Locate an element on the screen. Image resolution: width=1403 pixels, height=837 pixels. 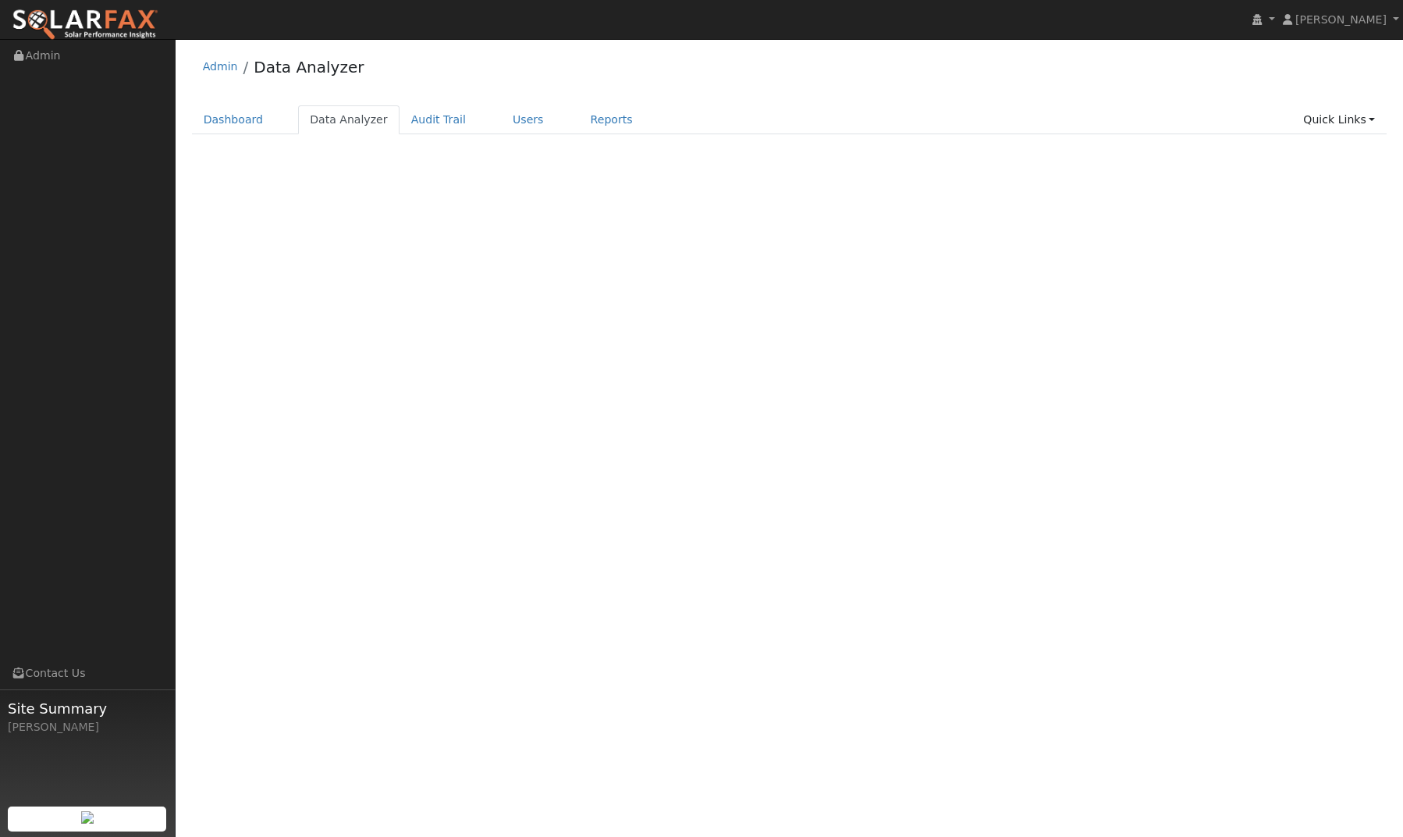
a: Dashboard is located at coordinates (233, 119).